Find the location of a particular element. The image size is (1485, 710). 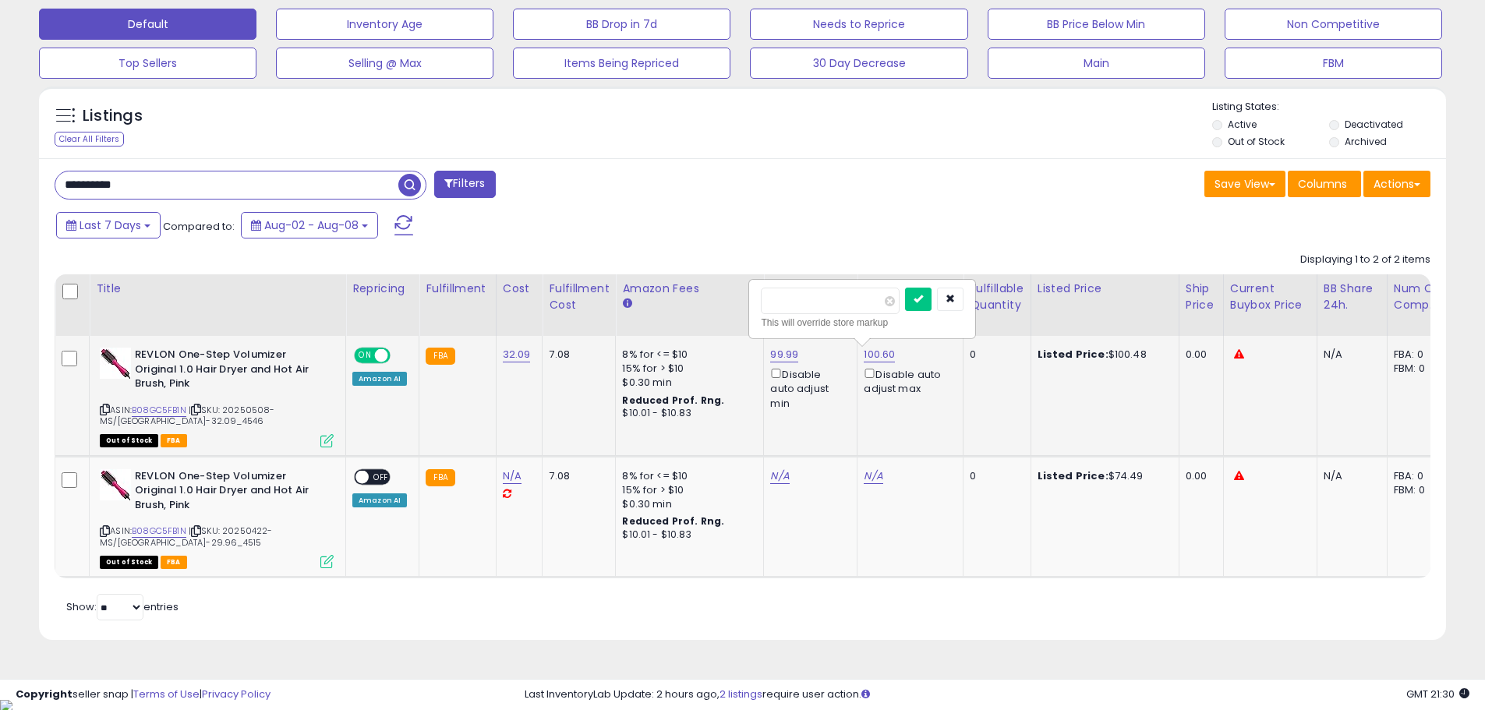

div: seller snap | | is located at coordinates (143, 695).